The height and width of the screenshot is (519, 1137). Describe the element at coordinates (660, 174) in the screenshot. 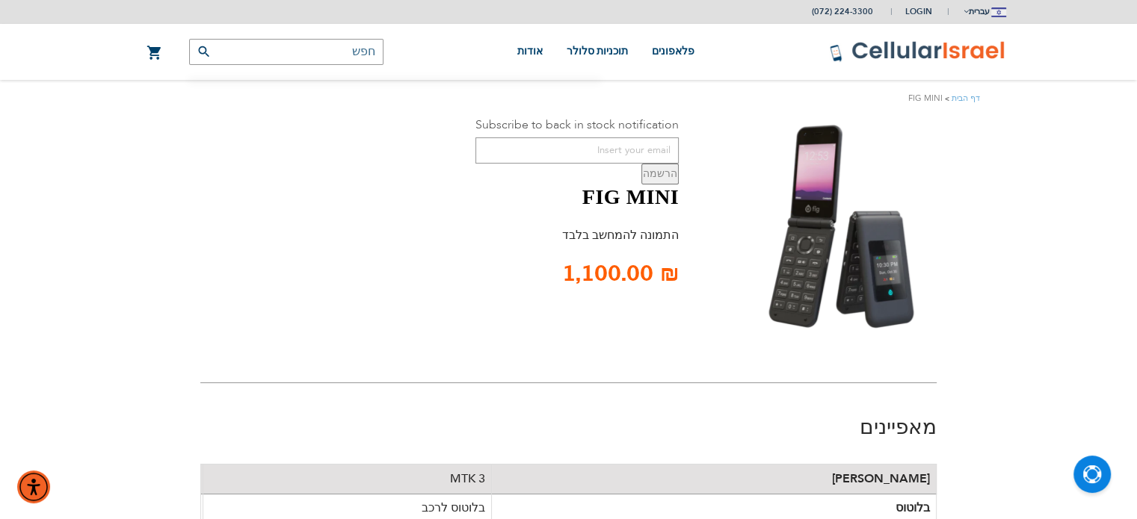

I see `button: הרשמה` at that location.